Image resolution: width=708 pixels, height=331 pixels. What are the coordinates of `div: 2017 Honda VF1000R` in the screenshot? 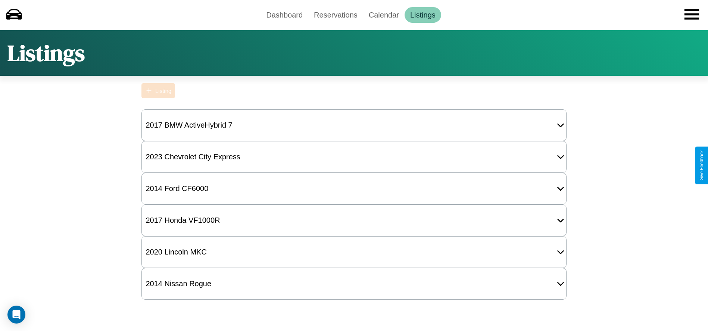 It's located at (182, 220).